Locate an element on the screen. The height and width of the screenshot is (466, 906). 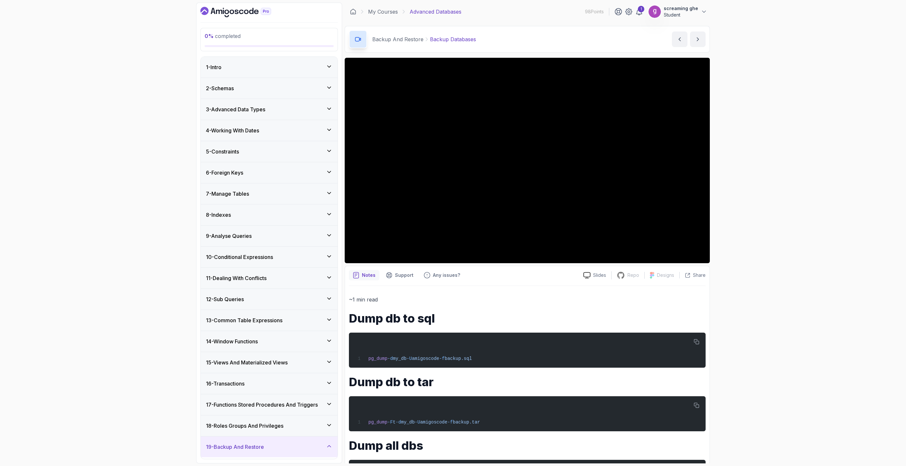
button: 8-Indexes is located at coordinates (269, 215).